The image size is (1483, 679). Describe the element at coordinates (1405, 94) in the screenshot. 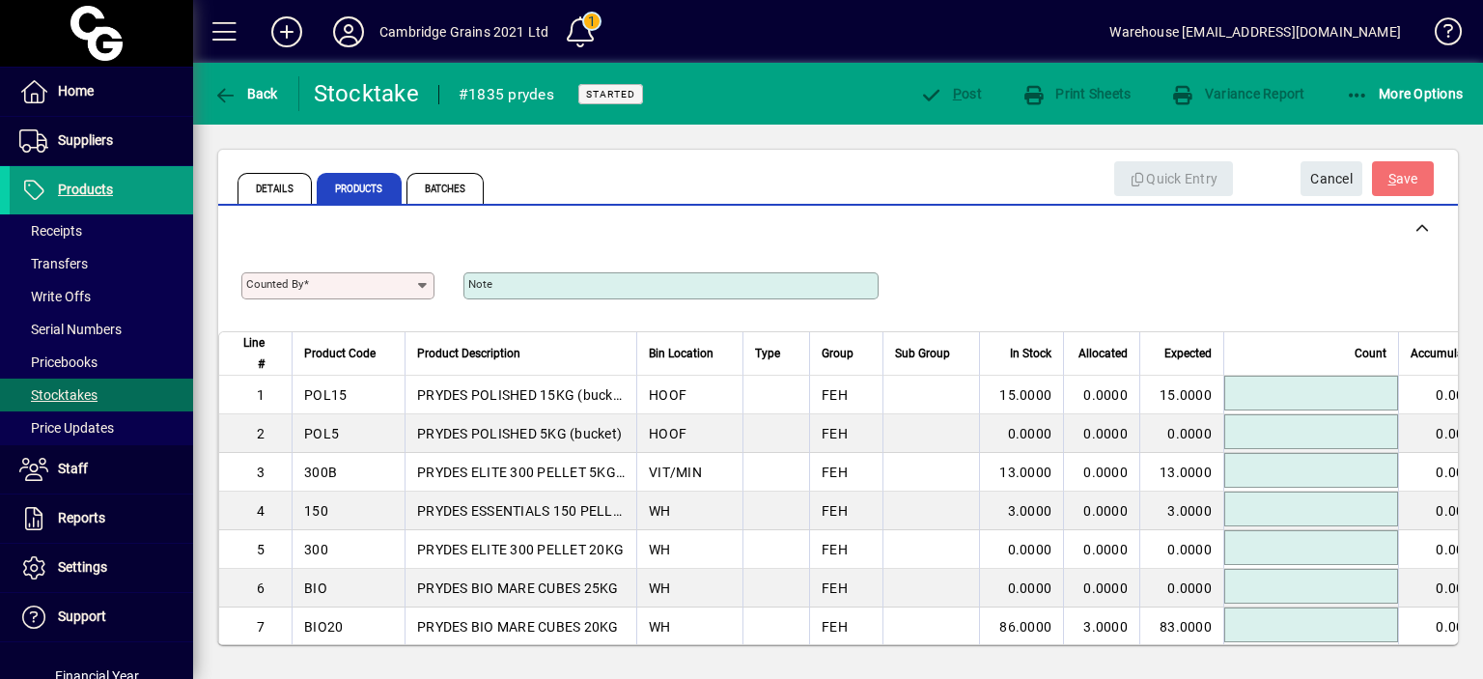

I see `button: More Options` at that location.